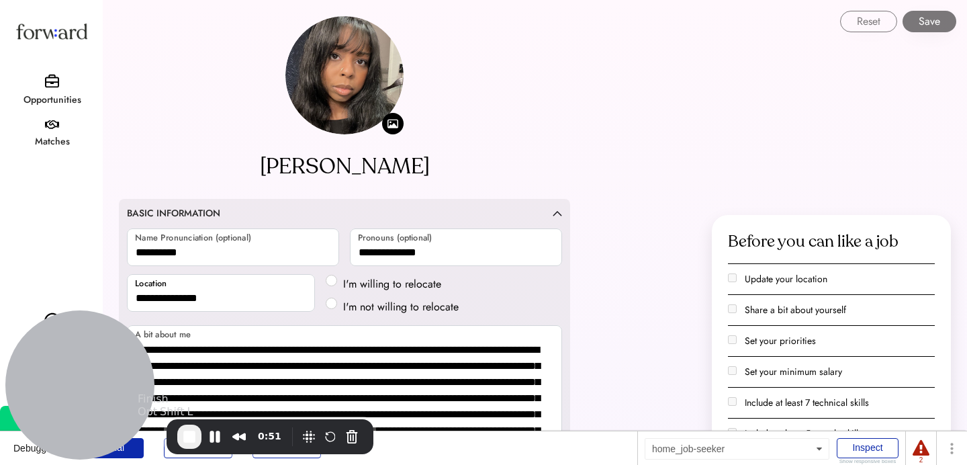 The width and height of the screenshot is (967, 465). Describe the element at coordinates (868, 461) in the screenshot. I see `div: Show responsive boxes` at that location.